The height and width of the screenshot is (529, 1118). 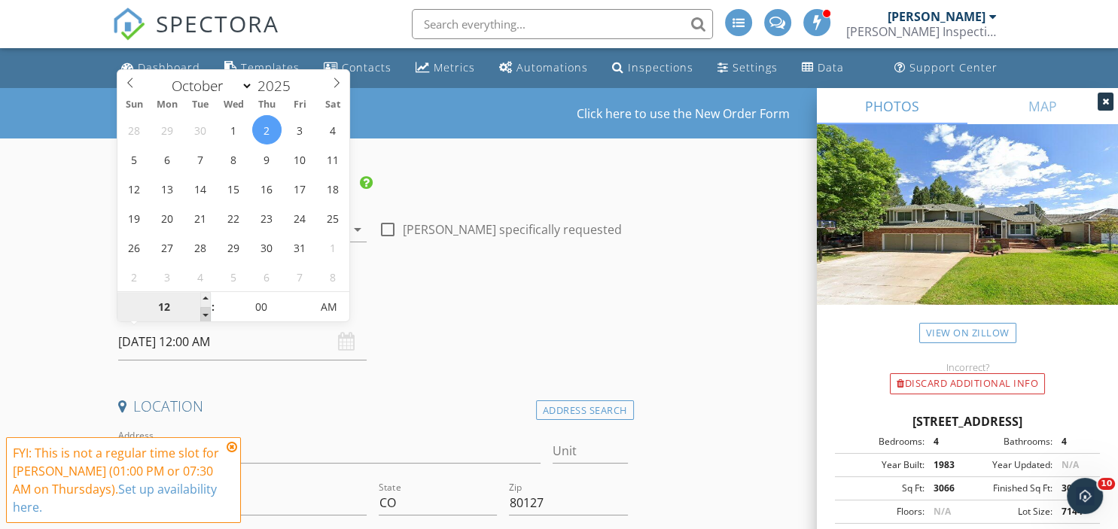 I want to click on a: Contacts, so click(x=358, y=68).